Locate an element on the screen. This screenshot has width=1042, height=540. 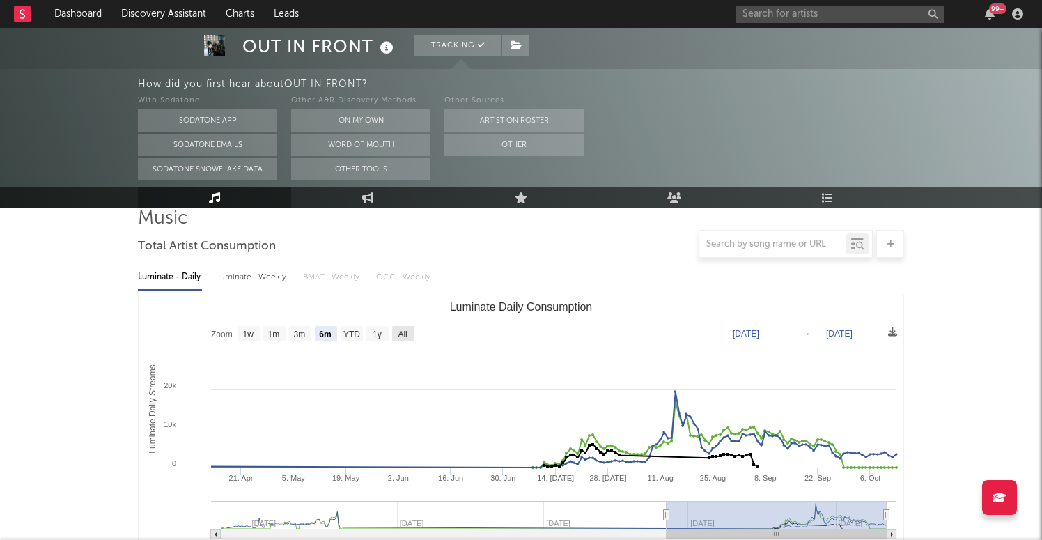
text: 19. May is located at coordinates (346, 478).